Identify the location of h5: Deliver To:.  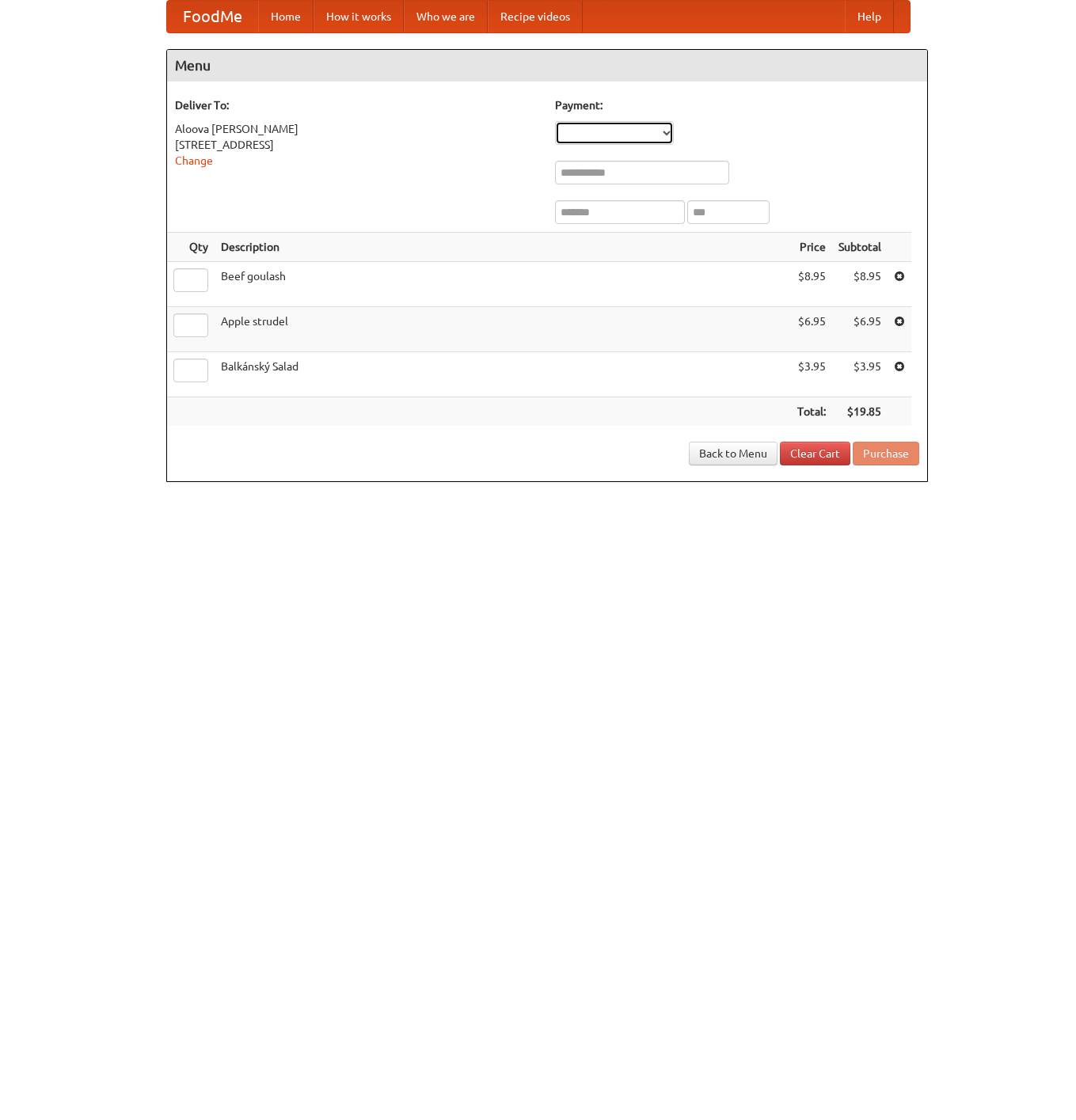
(357, 106).